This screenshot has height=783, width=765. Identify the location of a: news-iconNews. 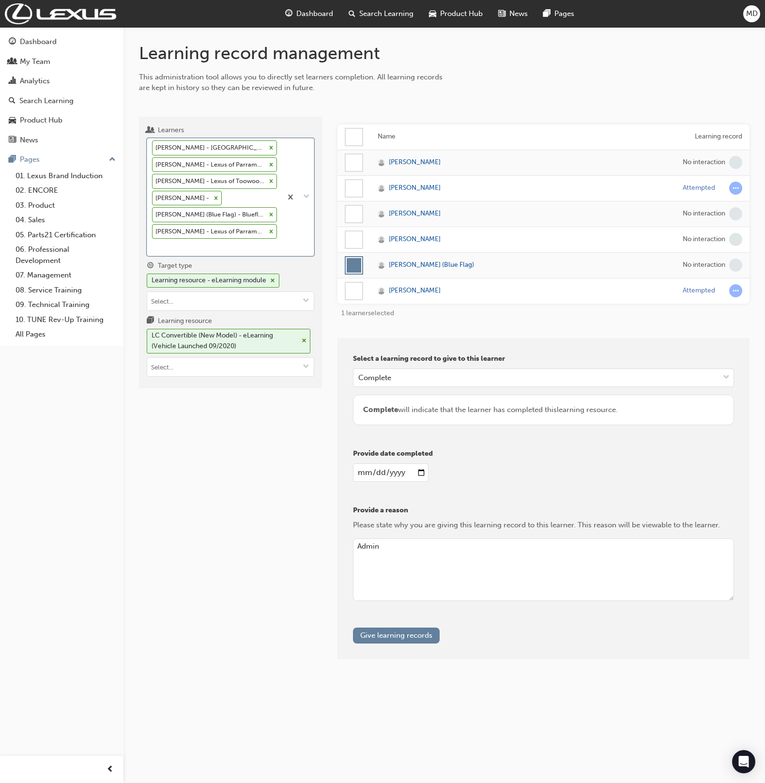
(513, 14).